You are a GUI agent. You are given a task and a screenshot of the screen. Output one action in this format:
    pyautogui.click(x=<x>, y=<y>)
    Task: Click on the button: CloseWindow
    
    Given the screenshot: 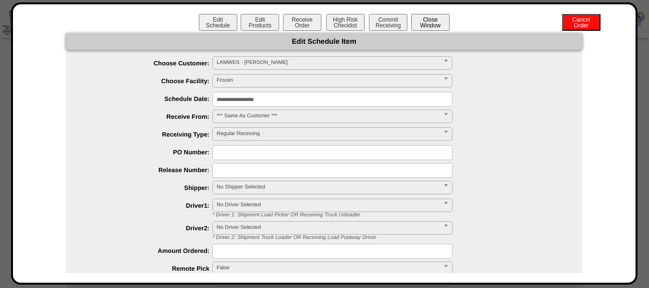 What is the action you would take?
    pyautogui.click(x=431, y=22)
    